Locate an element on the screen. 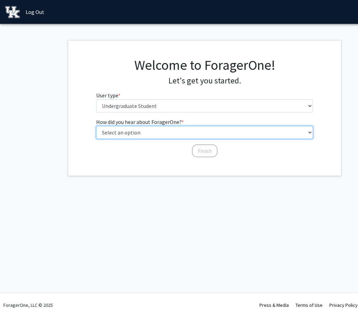  h1: Welcome to ForagerOne! is located at coordinates (204, 65).